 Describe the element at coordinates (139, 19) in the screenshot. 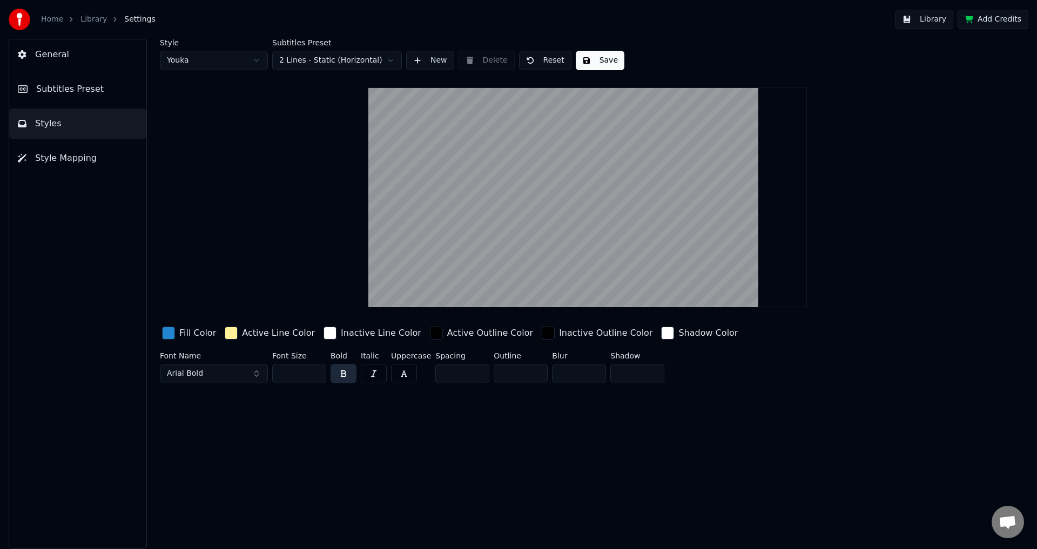

I see `span: Settings` at that location.